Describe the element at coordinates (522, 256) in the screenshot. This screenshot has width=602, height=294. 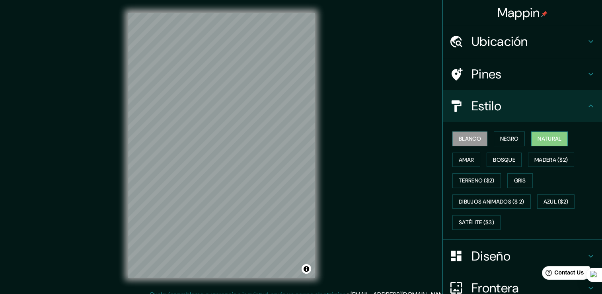
I see `div: Diseño` at that location.